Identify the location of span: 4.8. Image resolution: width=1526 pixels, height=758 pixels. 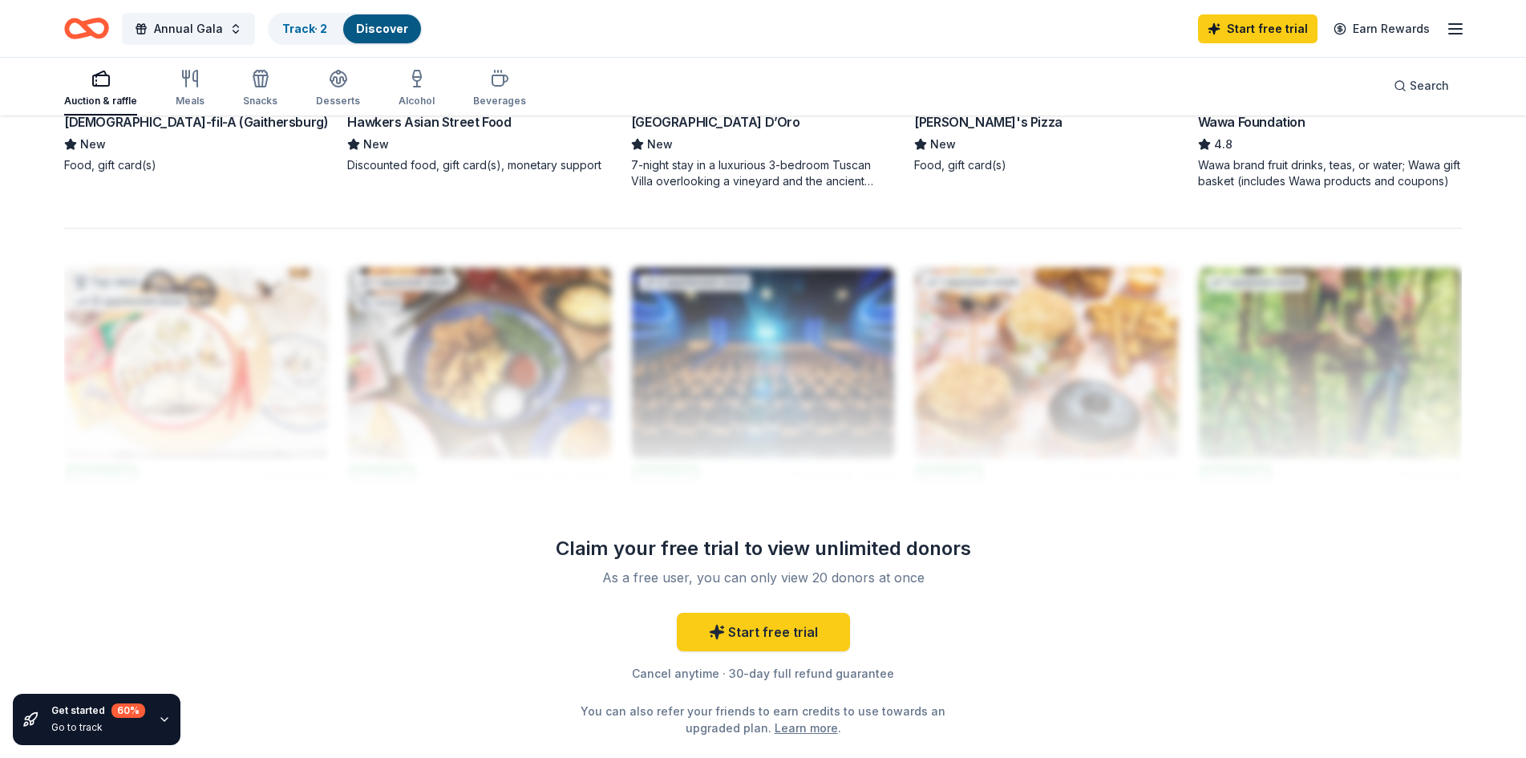
(1223, 144).